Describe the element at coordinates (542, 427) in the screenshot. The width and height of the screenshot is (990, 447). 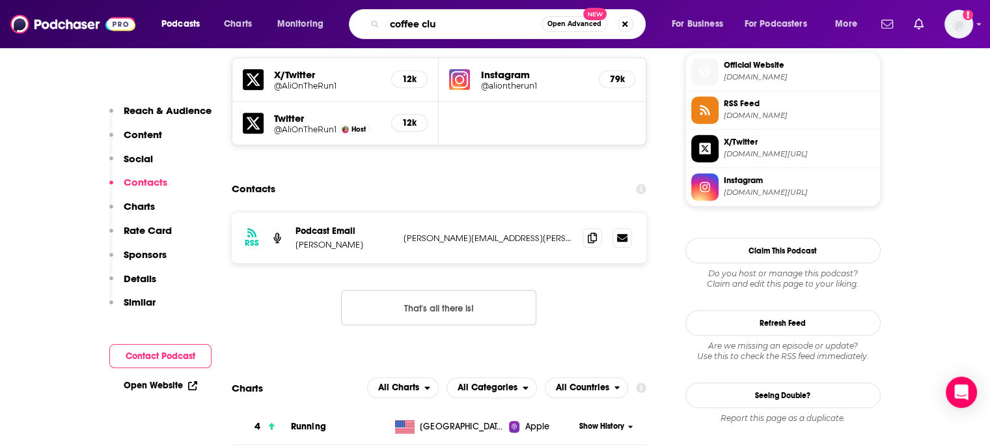
I see `a: Apple` at that location.